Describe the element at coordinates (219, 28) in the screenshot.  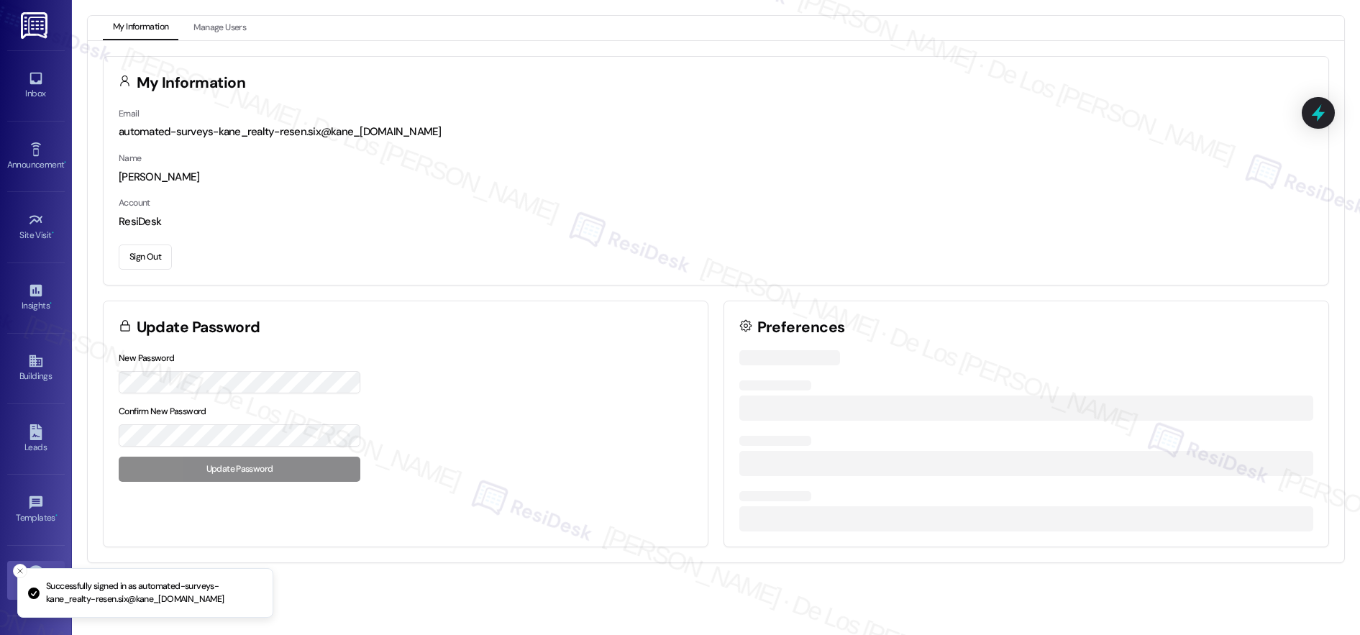
I see `button: Manage Users` at that location.